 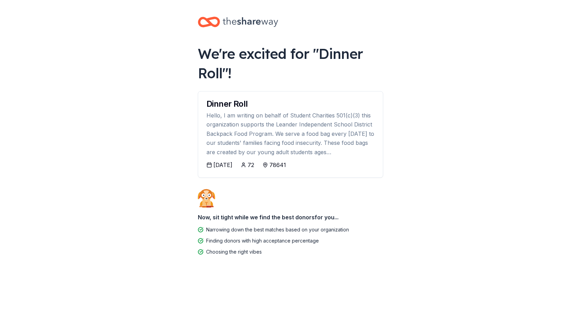 What do you see at coordinates (207, 198) in the screenshot?
I see `img: Dog waiting patiently` at bounding box center [207, 198].